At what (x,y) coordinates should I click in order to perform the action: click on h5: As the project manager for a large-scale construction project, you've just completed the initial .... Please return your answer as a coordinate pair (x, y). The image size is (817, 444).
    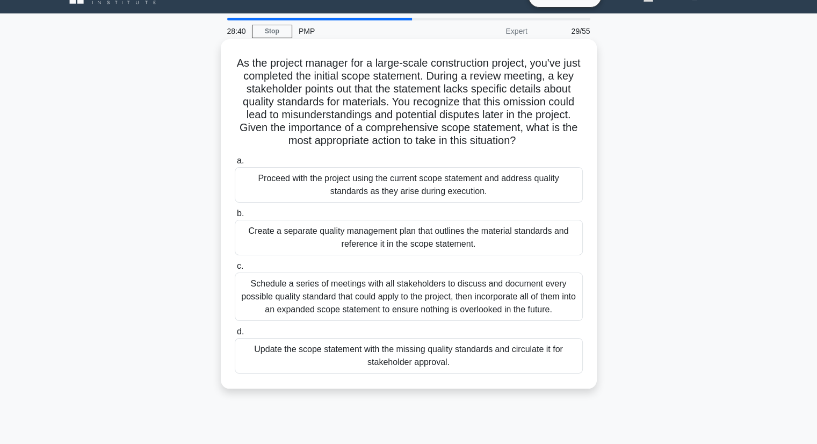
    Looking at the image, I should click on (409, 102).